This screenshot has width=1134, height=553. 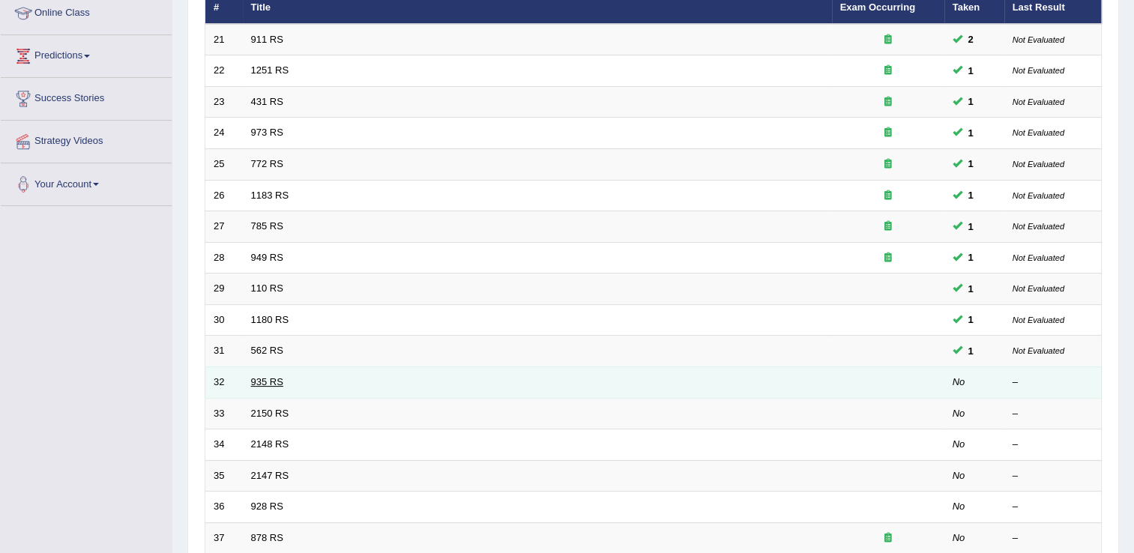 I want to click on a: 431 RS, so click(x=267, y=101).